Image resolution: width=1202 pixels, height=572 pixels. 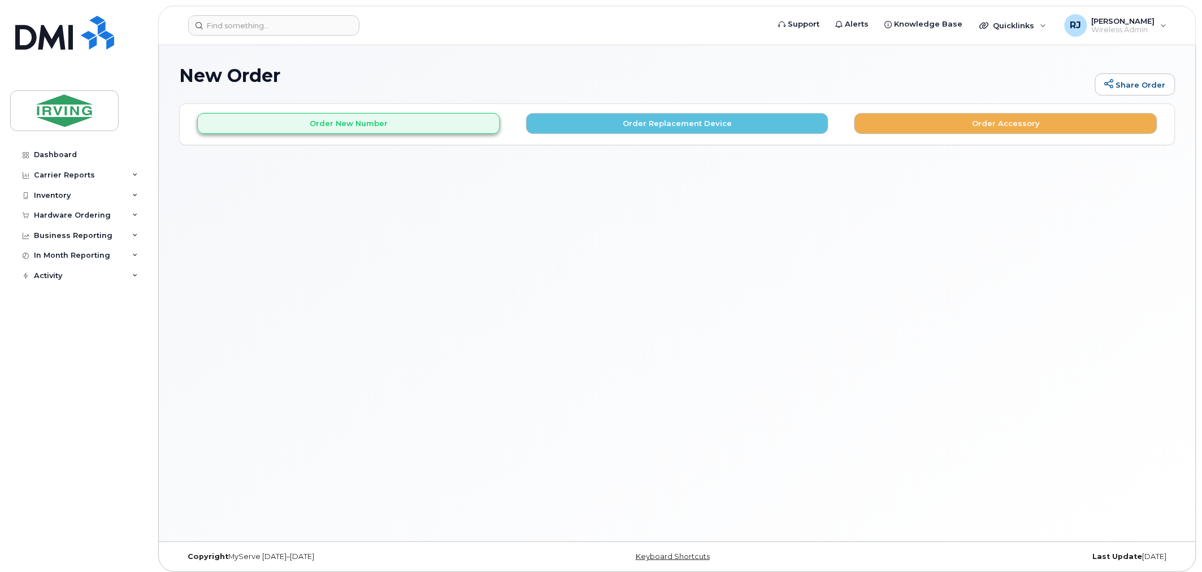 What do you see at coordinates (678, 123) in the screenshot?
I see `button: Order Replacement Device` at bounding box center [678, 123].